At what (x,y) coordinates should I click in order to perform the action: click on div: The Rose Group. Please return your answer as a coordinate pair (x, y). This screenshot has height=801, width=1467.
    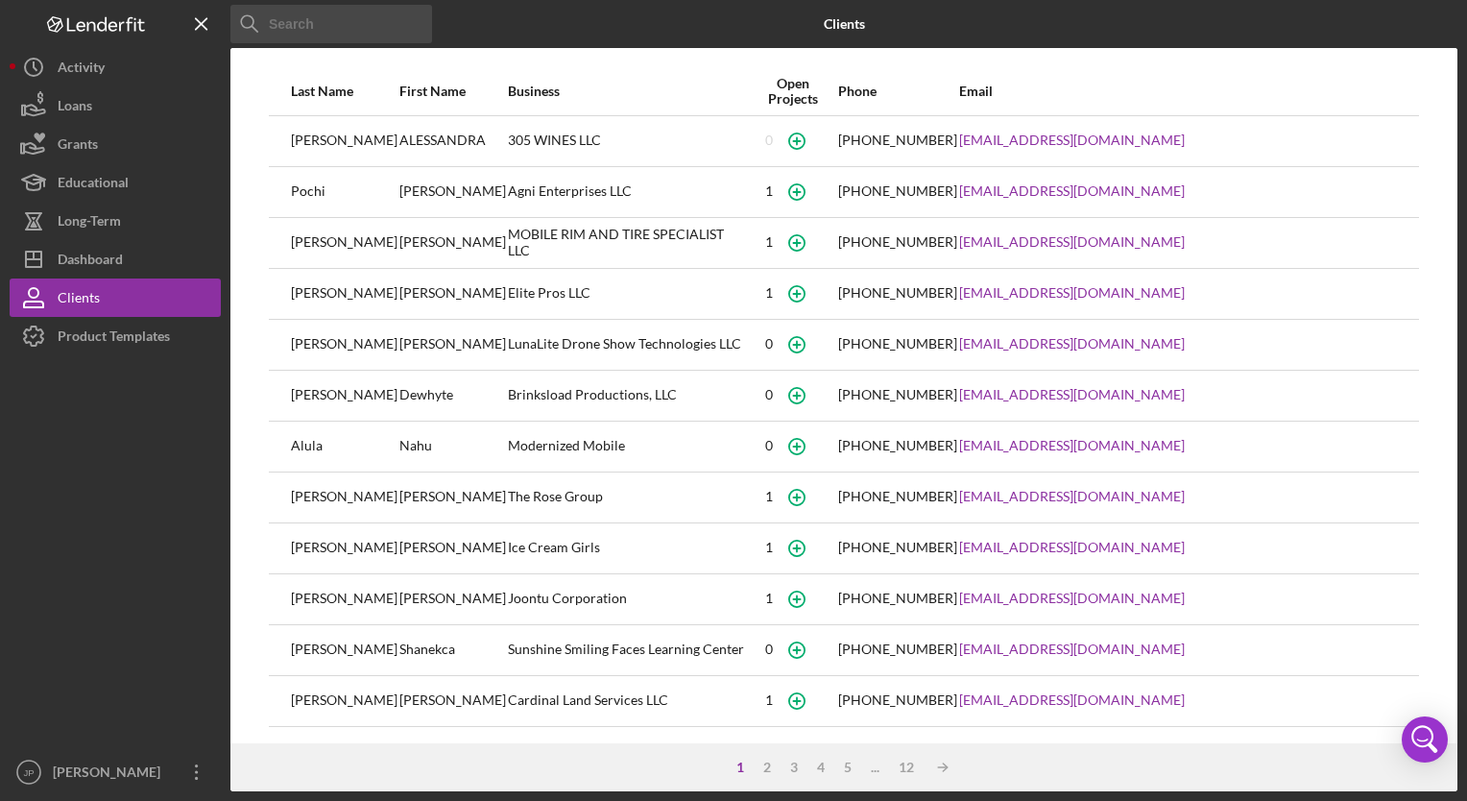
    Looking at the image, I should click on (628, 497).